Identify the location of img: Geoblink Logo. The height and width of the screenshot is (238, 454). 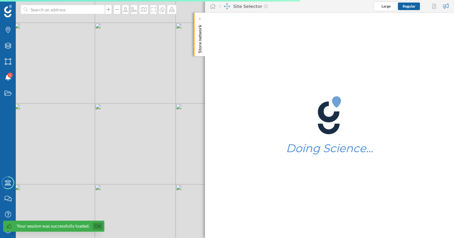
(8, 11).